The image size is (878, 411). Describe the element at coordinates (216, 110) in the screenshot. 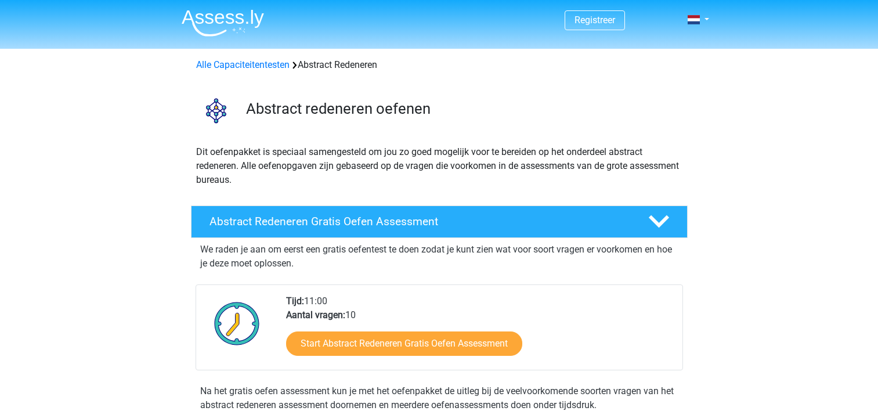

I see `img: abstract redeneren` at that location.